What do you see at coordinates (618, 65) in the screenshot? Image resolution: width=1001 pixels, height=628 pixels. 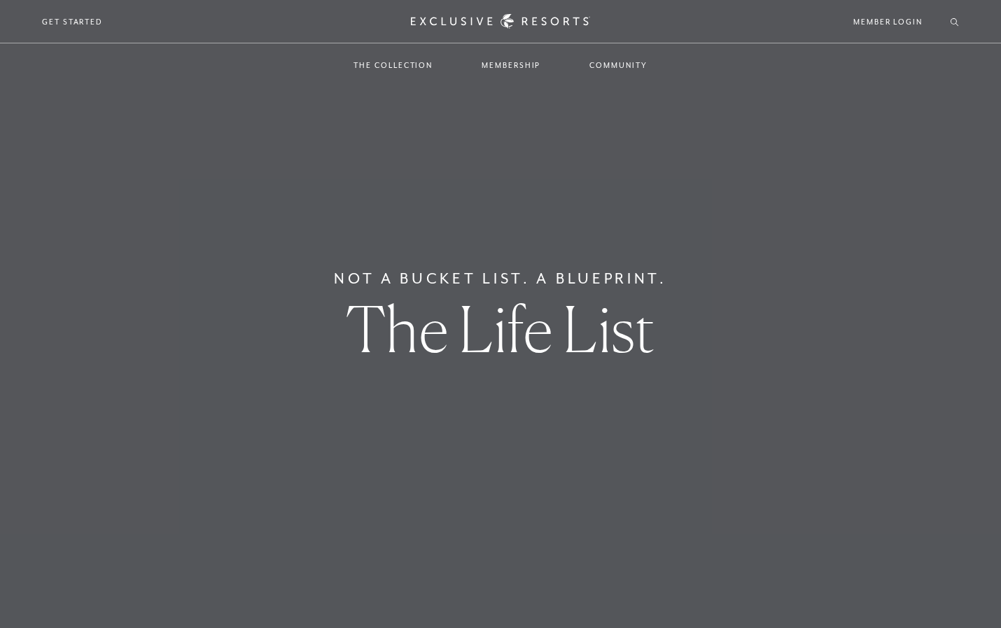 I see `a: Community` at bounding box center [618, 65].